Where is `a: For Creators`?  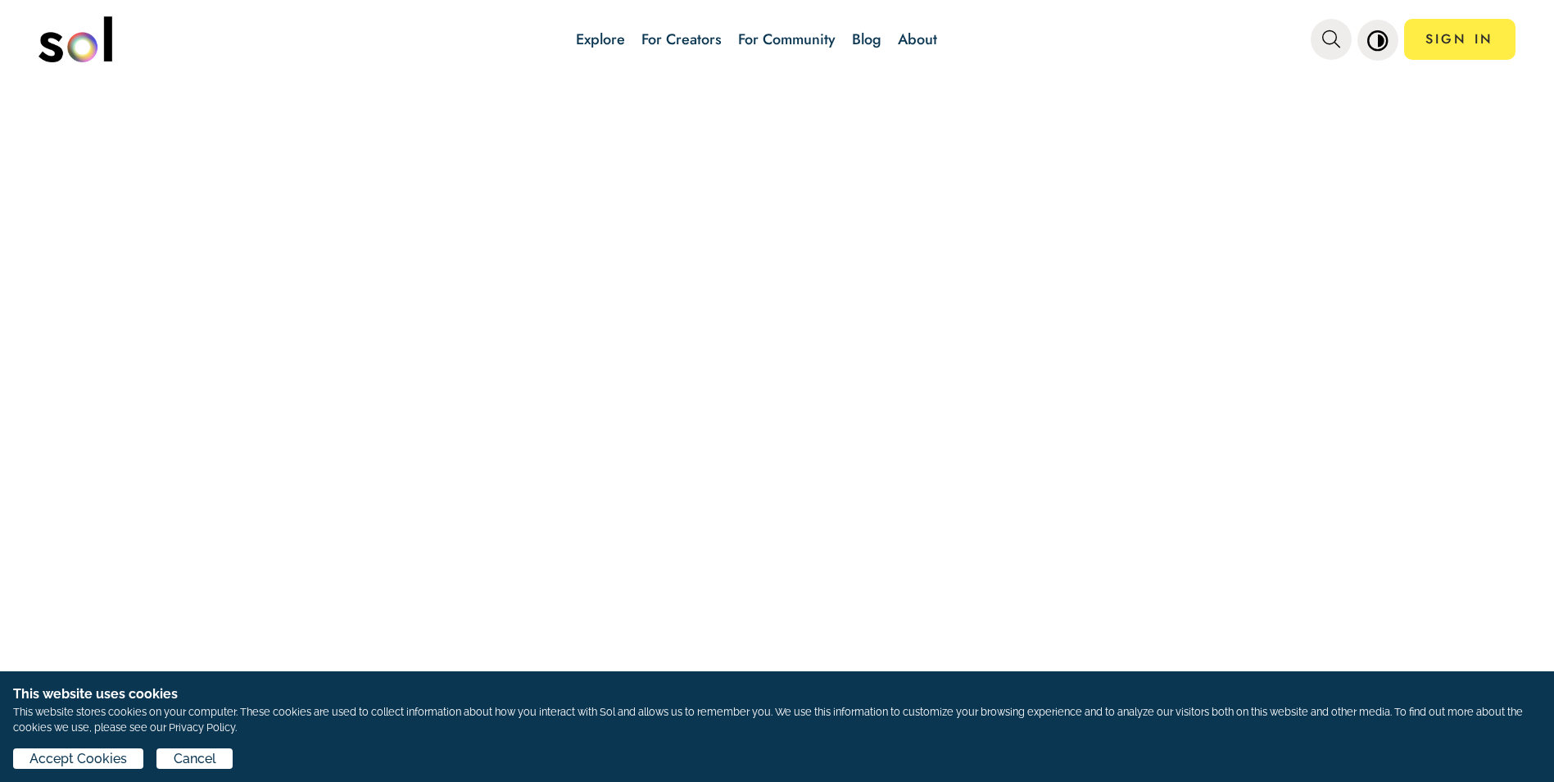
a: For Creators is located at coordinates (682, 39).